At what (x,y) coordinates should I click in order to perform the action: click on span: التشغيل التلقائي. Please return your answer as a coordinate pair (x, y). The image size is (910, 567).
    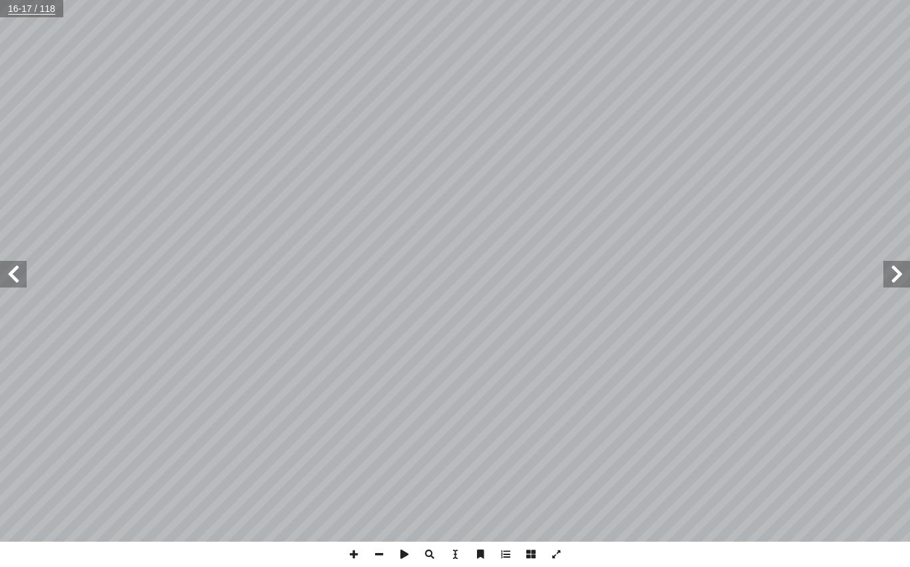
    Looking at the image, I should click on (404, 555).